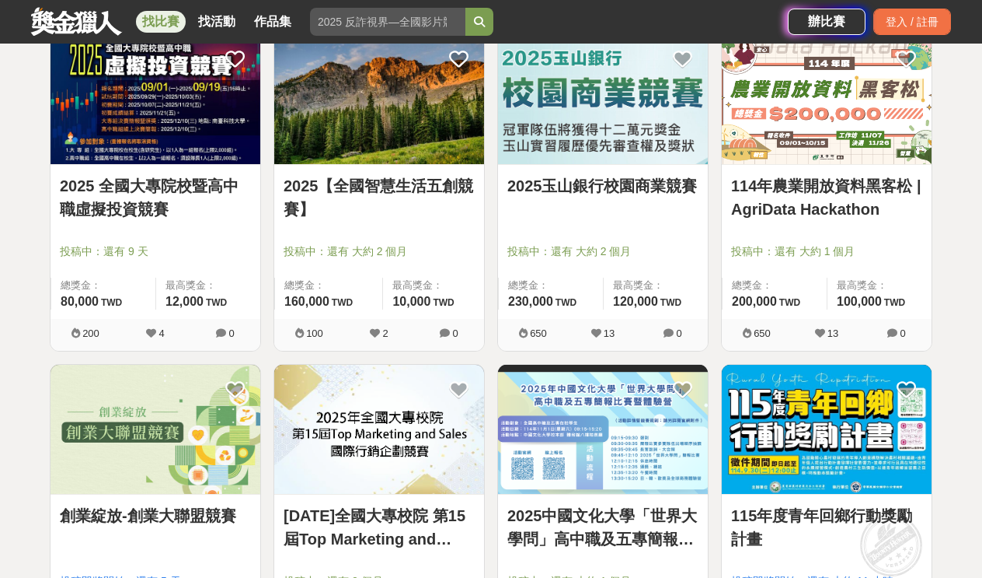 The width and height of the screenshot is (982, 578). I want to click on a: 115年度青年回鄉行動獎勵計畫, so click(827, 527).